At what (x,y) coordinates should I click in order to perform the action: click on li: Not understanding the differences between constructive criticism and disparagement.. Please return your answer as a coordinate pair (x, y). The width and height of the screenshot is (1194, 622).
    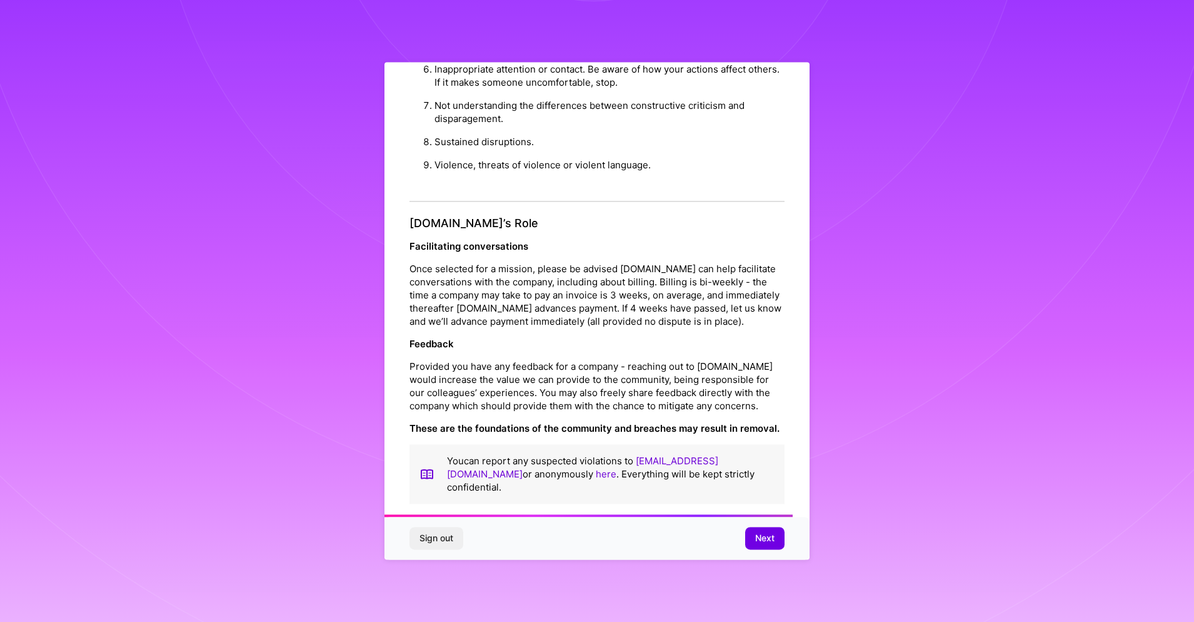
    Looking at the image, I should click on (610, 112).